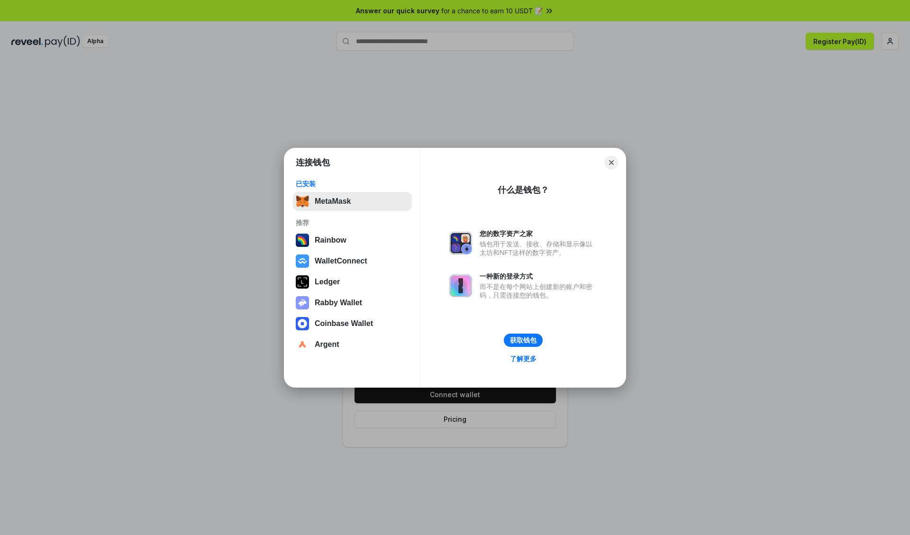 The height and width of the screenshot is (535, 910). I want to click on img: svg+xml,%3Csvg%20fill%3D%22none%22%20height%3D%2233%22%20viewBox%3D%220%200%2035%2033%22%20width%..., so click(303, 202).